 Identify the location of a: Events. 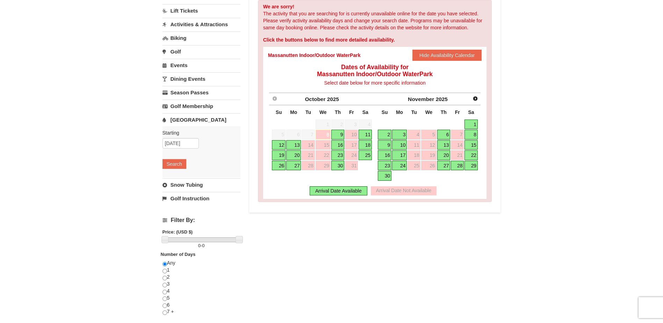
(201, 65).